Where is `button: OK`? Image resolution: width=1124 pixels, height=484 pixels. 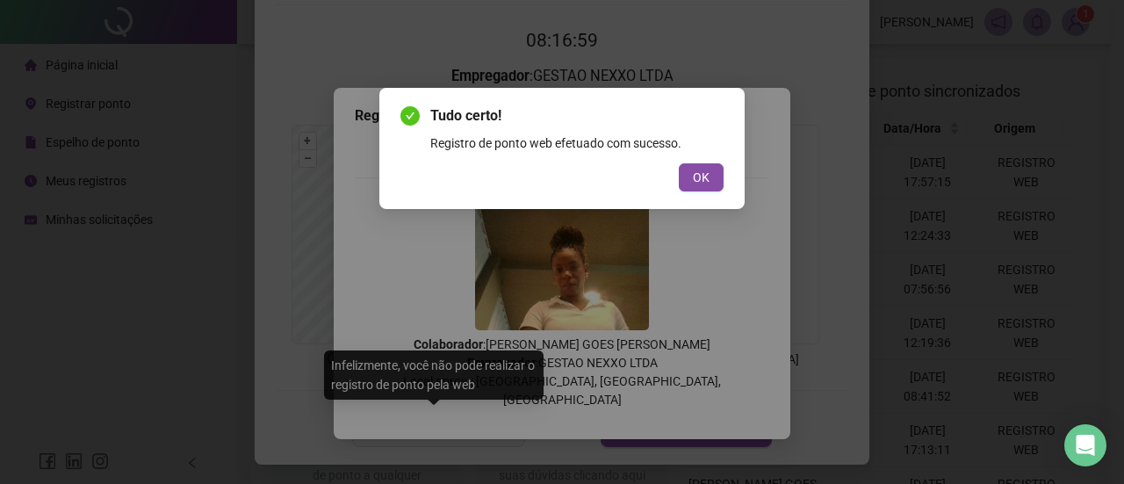 button: OK is located at coordinates (701, 177).